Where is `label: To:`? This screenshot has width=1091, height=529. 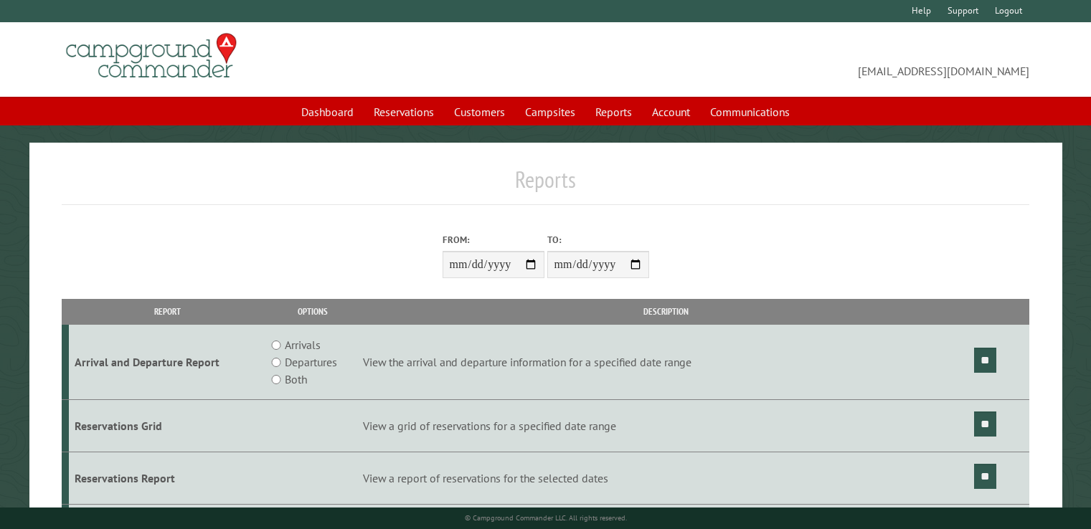 label: To: is located at coordinates (598, 240).